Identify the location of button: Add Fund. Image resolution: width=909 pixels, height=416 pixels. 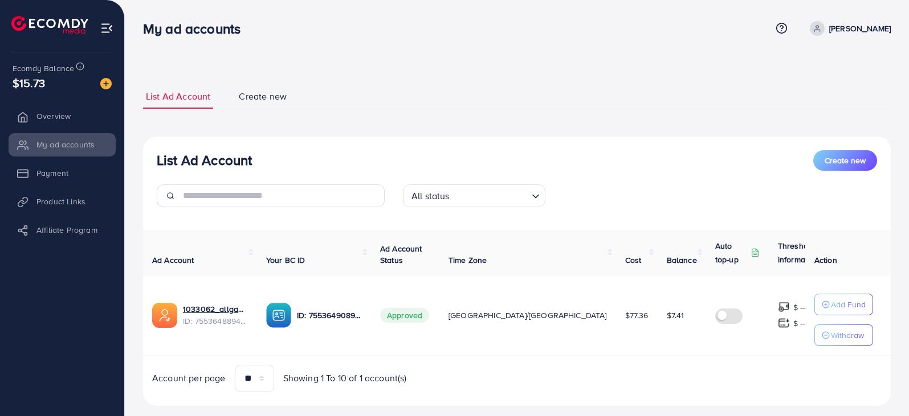
(843, 305).